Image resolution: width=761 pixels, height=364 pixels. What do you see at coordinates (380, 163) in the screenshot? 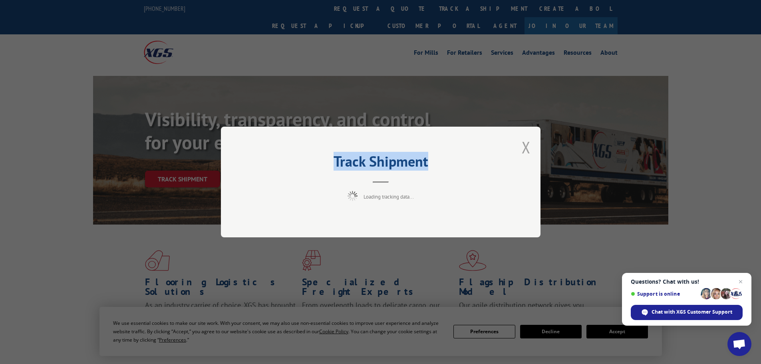
I see `h2: Track Shipment` at bounding box center [380, 163].